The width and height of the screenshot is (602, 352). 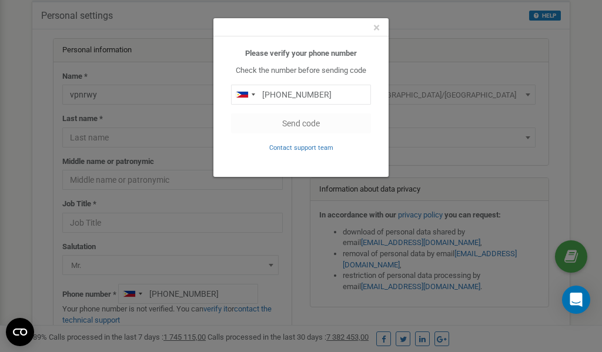 What do you see at coordinates (20, 332) in the screenshot?
I see `button: Open CMP widget` at bounding box center [20, 332].